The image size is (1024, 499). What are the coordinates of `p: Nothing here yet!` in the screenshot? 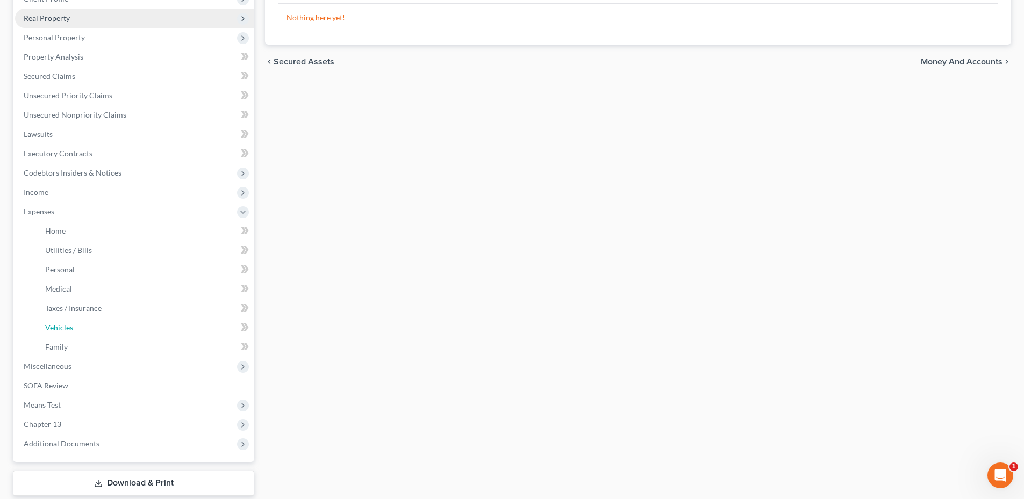 It's located at (638, 18).